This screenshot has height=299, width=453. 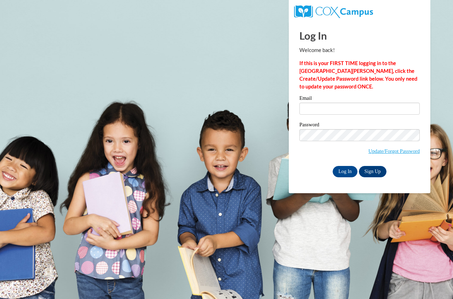 I want to click on label: Password, so click(x=359, y=126).